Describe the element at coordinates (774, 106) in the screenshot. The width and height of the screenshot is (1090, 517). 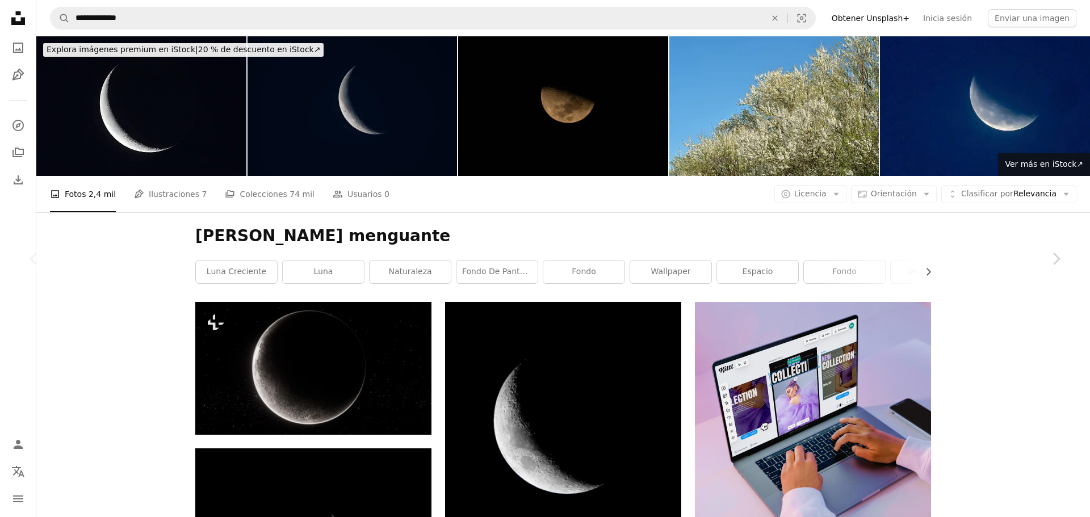
I see `img: Hermosa floración primaveral bajo un cielo azul claro y luna` at that location.